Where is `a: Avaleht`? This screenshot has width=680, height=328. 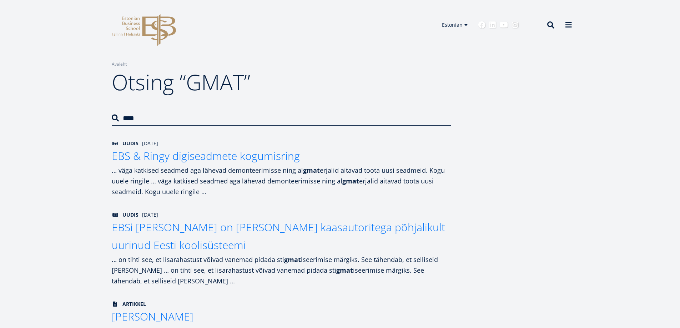
a: Avaleht is located at coordinates (119, 64).